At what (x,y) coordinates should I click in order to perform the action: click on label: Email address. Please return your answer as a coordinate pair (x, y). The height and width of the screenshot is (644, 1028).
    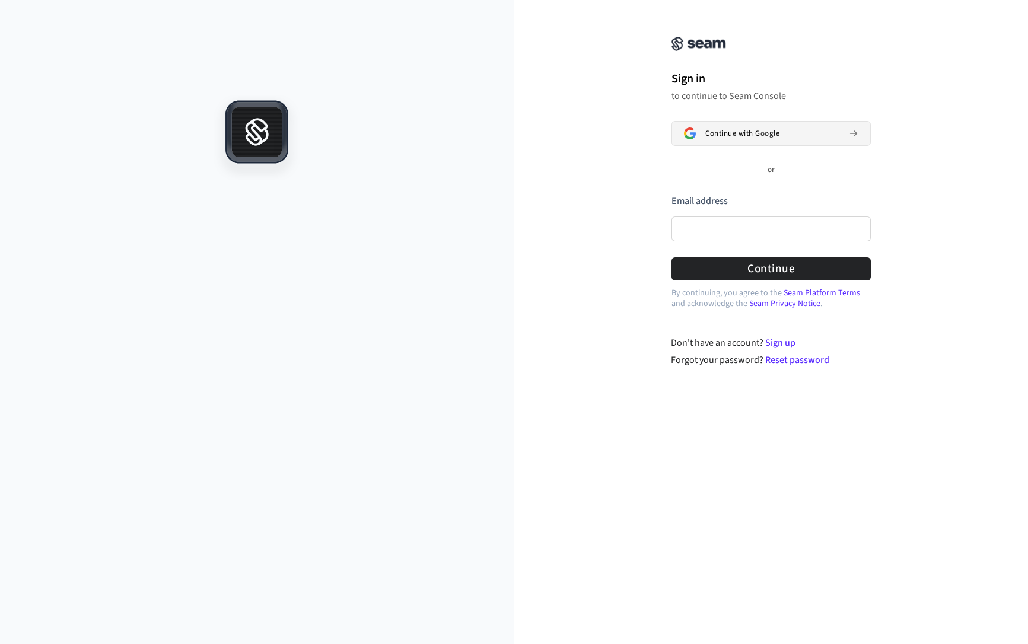
    Looking at the image, I should click on (699, 201).